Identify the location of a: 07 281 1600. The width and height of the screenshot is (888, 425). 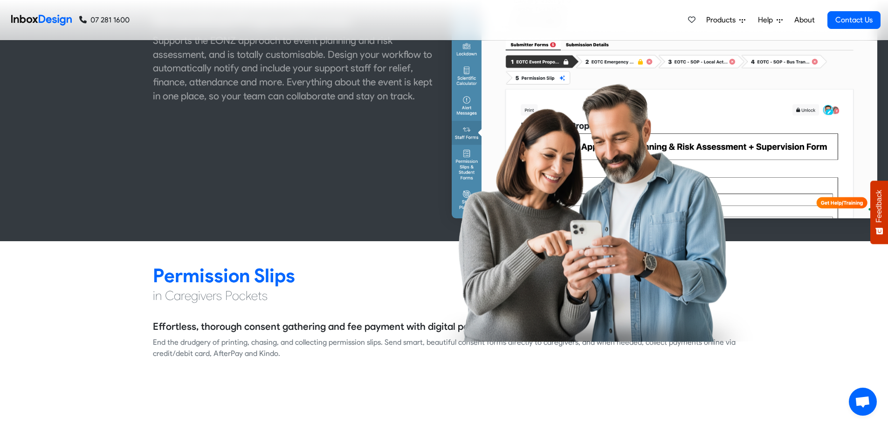
(104, 20).